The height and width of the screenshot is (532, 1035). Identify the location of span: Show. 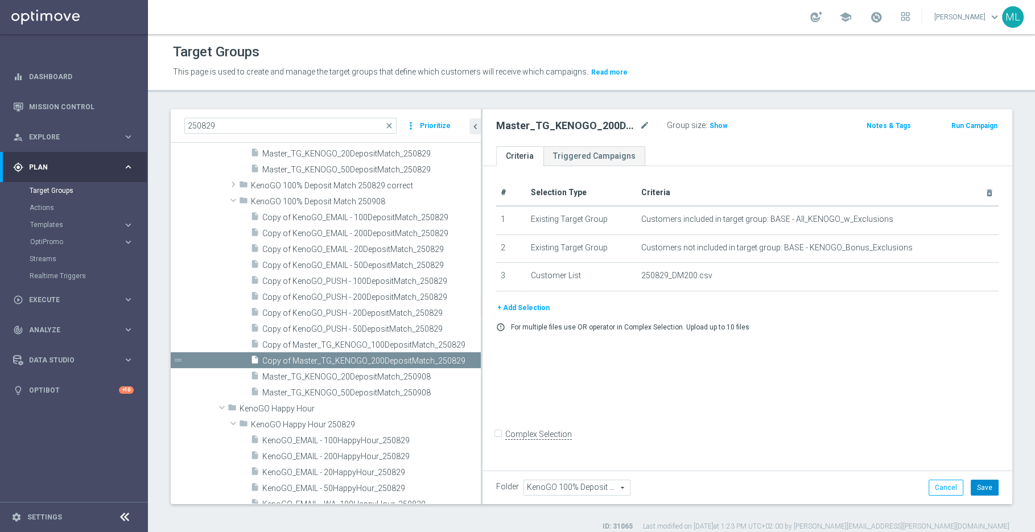
(718, 126).